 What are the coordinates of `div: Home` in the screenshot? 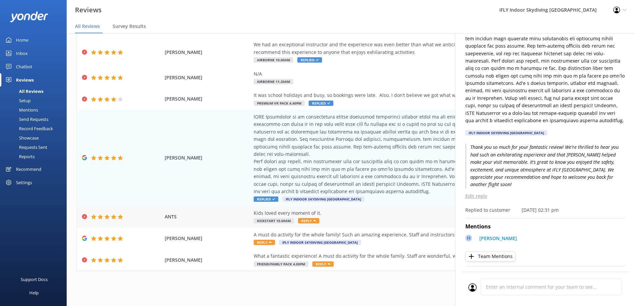 It's located at (22, 40).